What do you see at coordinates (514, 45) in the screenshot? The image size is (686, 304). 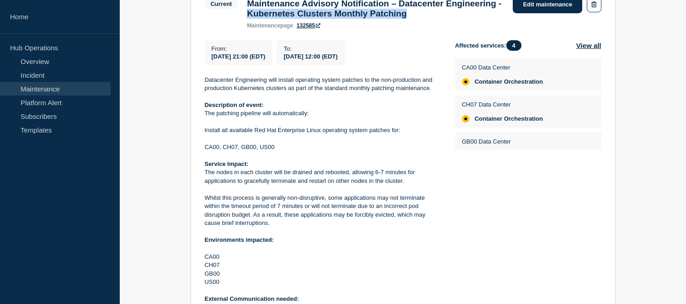 I see `span: 4` at bounding box center [514, 45].